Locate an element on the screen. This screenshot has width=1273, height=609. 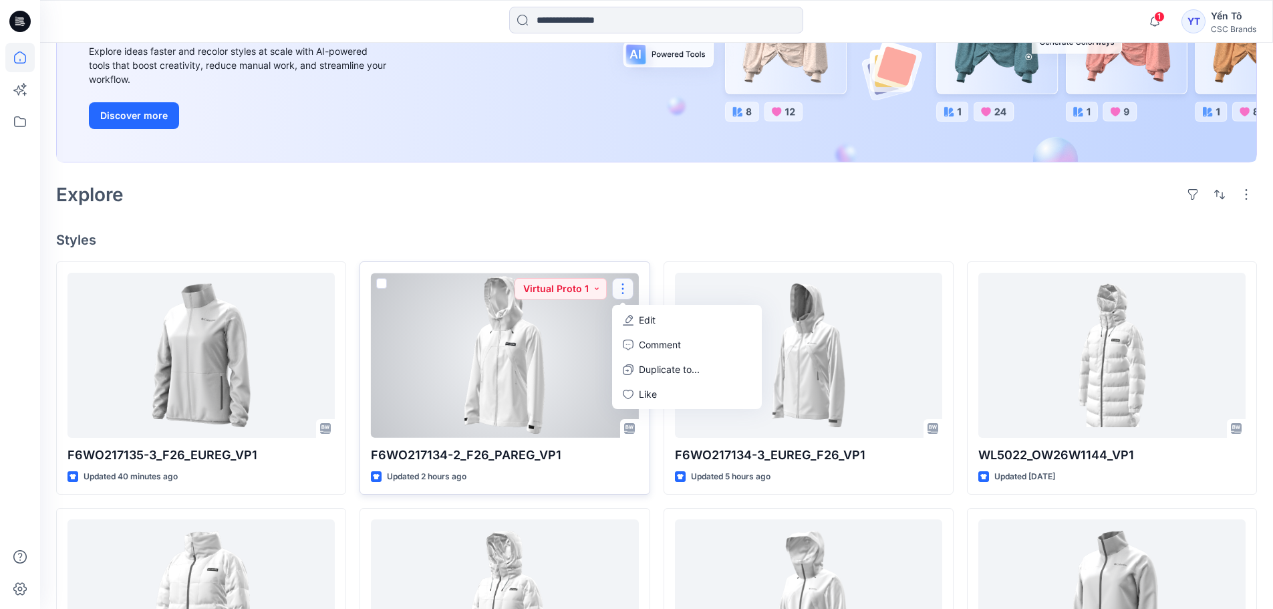
p: F6WO217135-3_F26_EUREG_VP1 is located at coordinates (201, 455).